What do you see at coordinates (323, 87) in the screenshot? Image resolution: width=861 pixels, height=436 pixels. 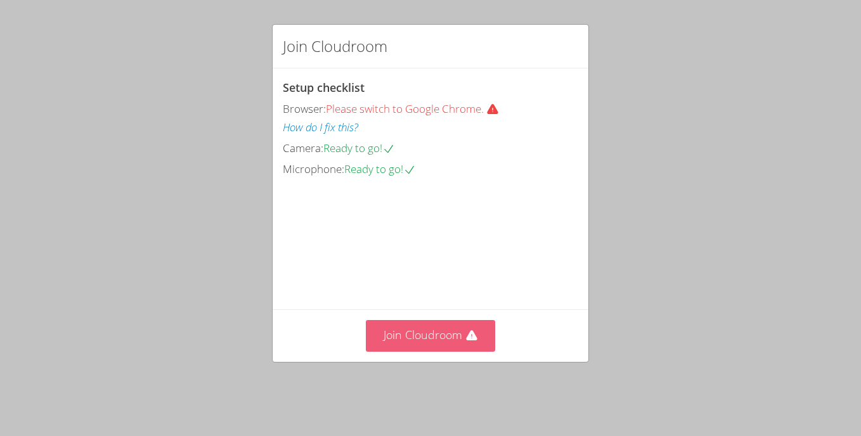 I see `span: Setup checklist` at bounding box center [323, 87].